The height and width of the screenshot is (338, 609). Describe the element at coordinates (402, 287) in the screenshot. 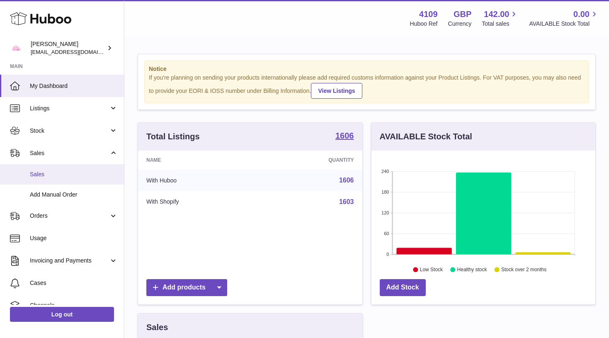

I see `a: Add Stock` at that location.